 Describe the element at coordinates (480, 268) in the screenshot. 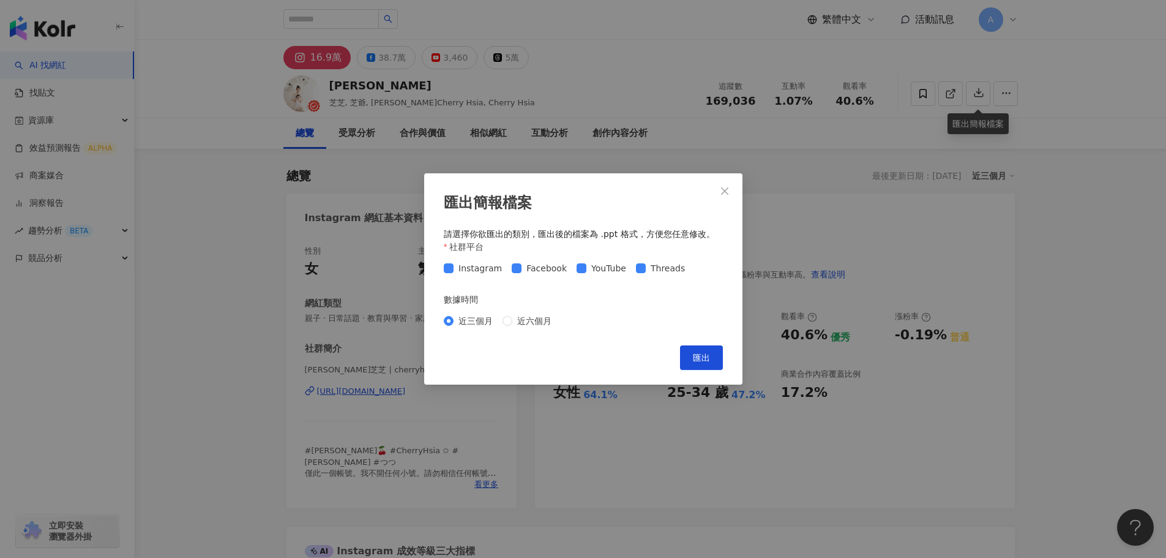

I see `span: Instagram` at that location.